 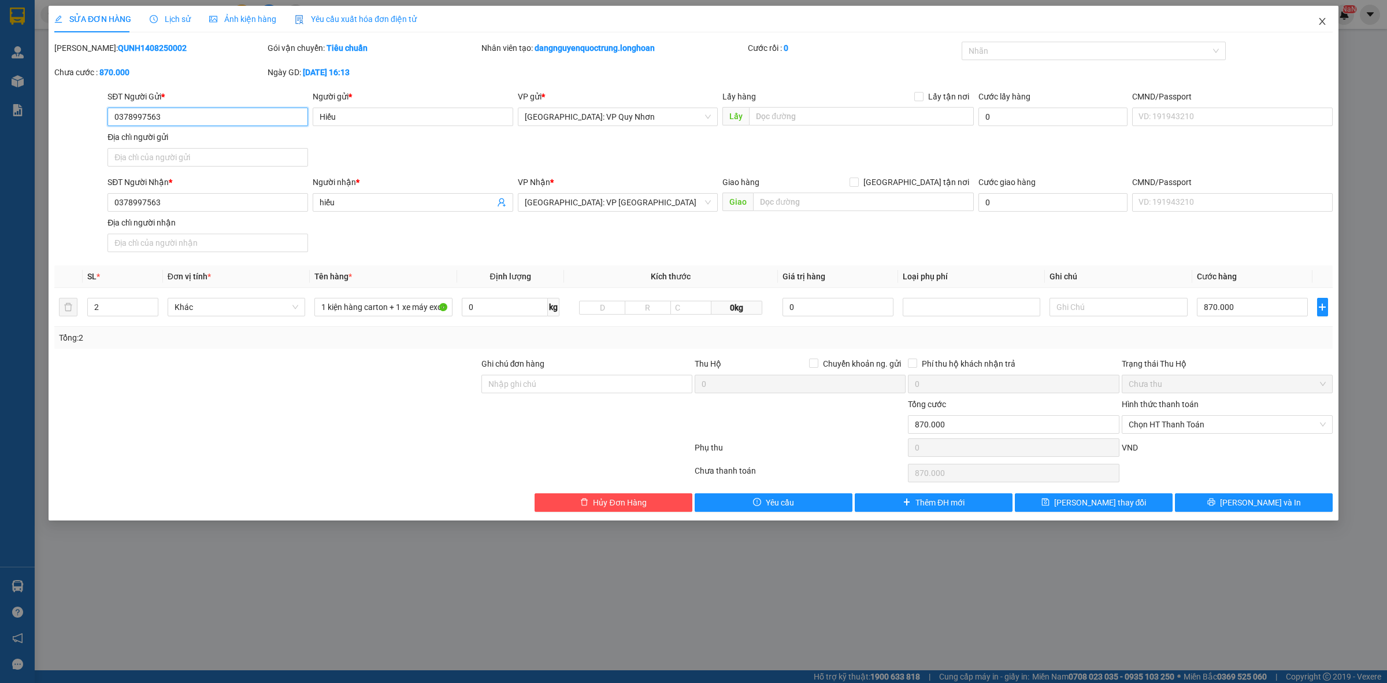 What do you see at coordinates (587, 384) in the screenshot?
I see `input: Ghi chú đơn hàng` at bounding box center [587, 384].